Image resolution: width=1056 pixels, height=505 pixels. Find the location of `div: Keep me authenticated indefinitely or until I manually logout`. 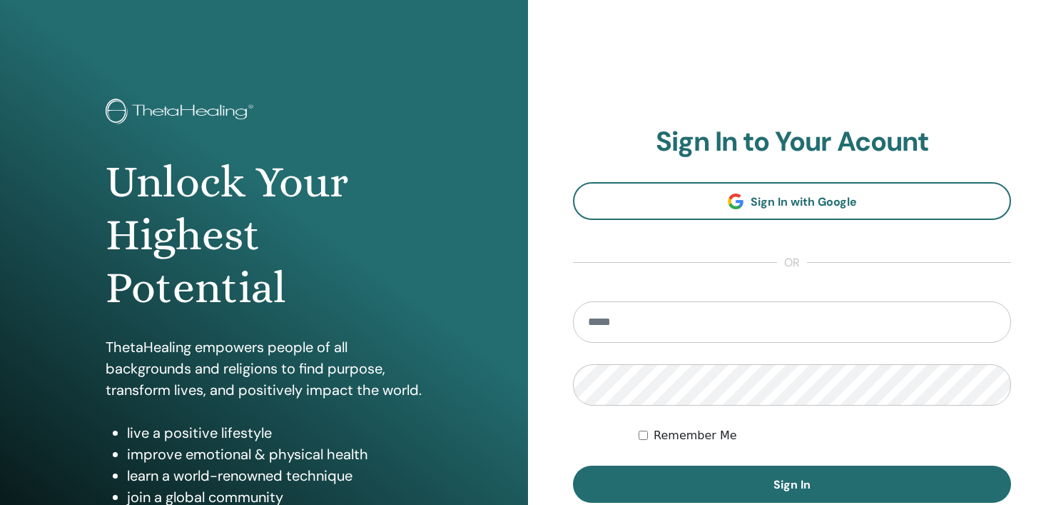

div: Keep me authenticated indefinitely or until I manually logout is located at coordinates (825, 435).